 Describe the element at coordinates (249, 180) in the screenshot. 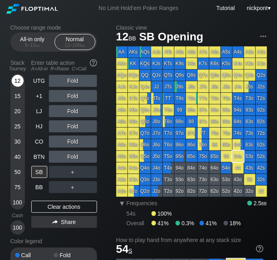

I see `div: 33` at that location.